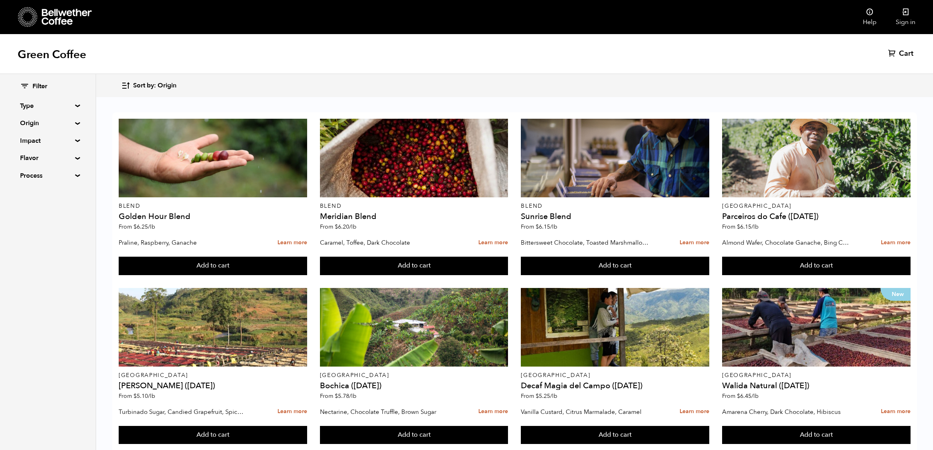 The width and height of the screenshot is (933, 450). I want to click on span: Filter, so click(40, 87).